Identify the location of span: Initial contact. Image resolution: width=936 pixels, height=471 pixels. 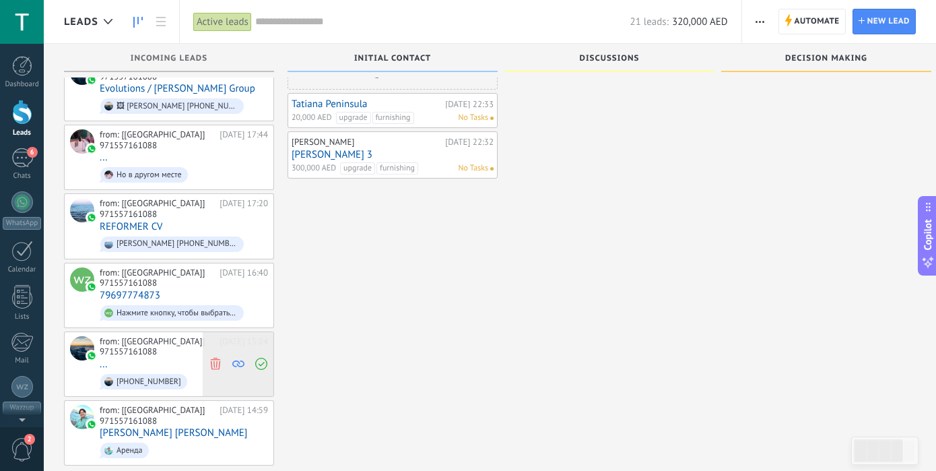
(393, 59).